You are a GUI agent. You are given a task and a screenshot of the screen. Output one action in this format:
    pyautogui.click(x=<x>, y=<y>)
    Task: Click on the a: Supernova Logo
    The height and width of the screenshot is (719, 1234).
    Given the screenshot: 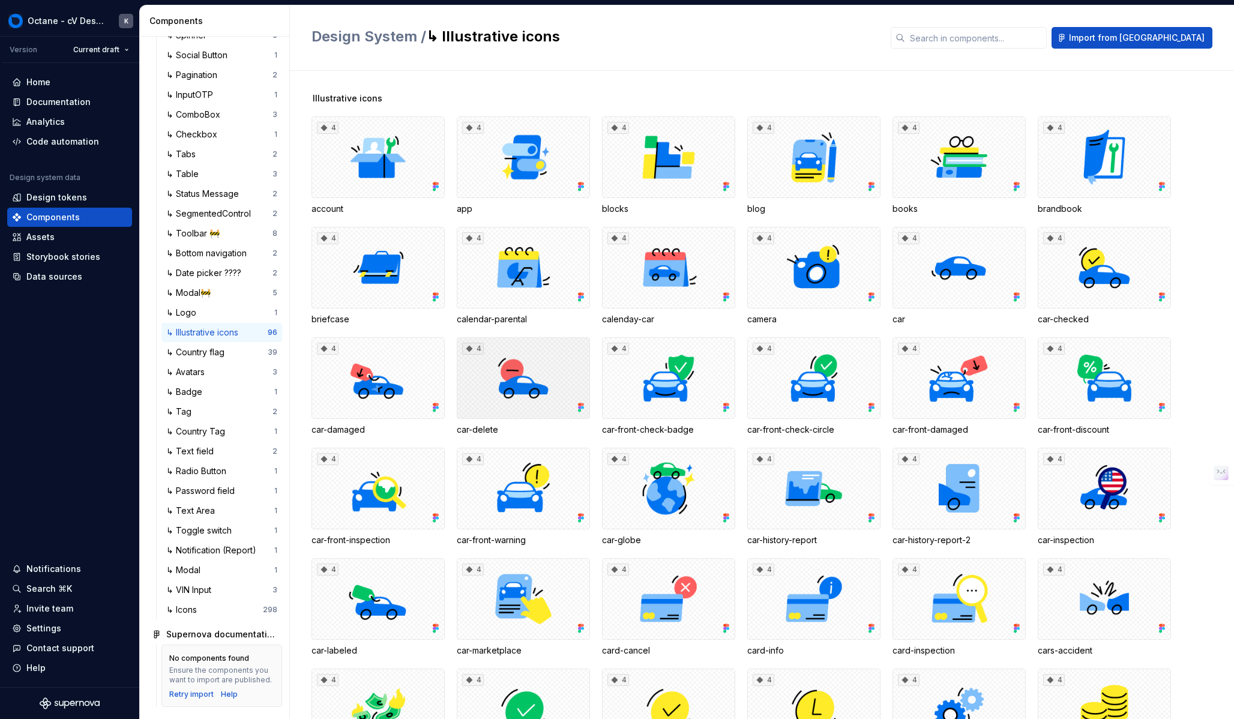 What is the action you would take?
    pyautogui.click(x=70, y=704)
    